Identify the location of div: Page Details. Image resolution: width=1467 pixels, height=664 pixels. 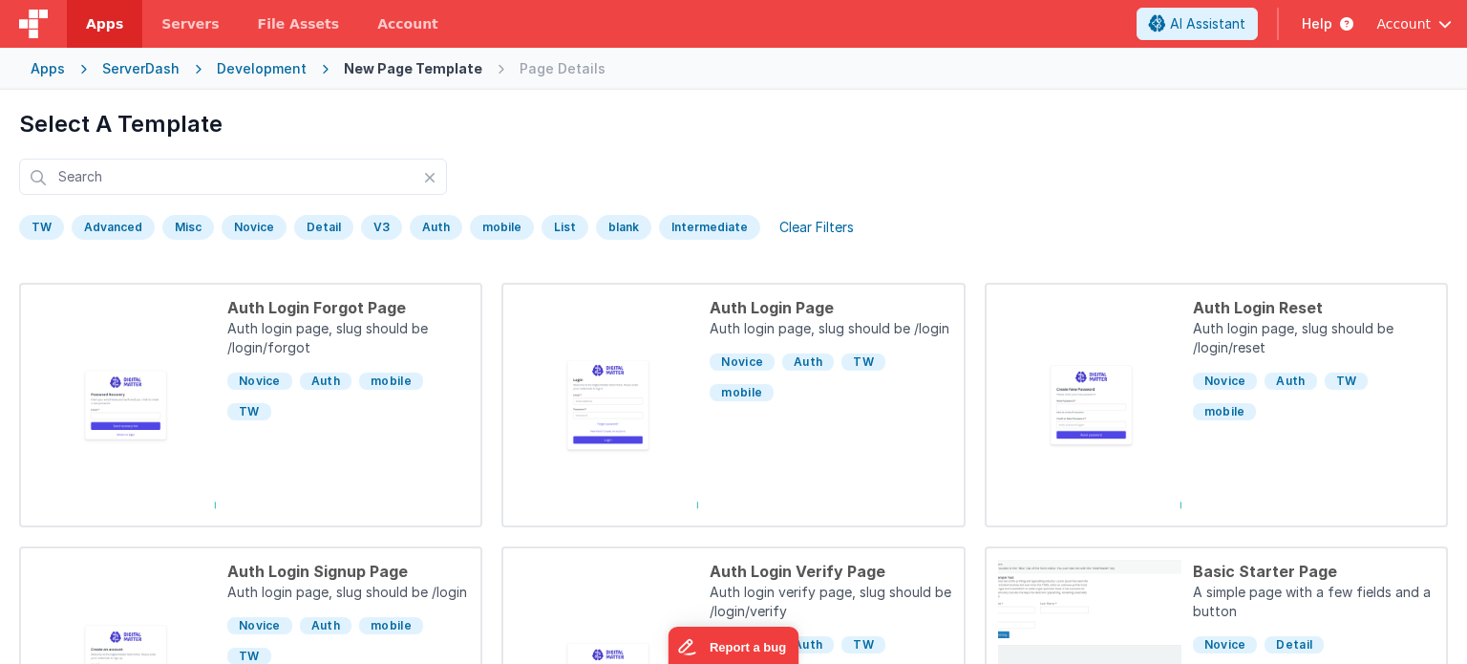
(563, 69).